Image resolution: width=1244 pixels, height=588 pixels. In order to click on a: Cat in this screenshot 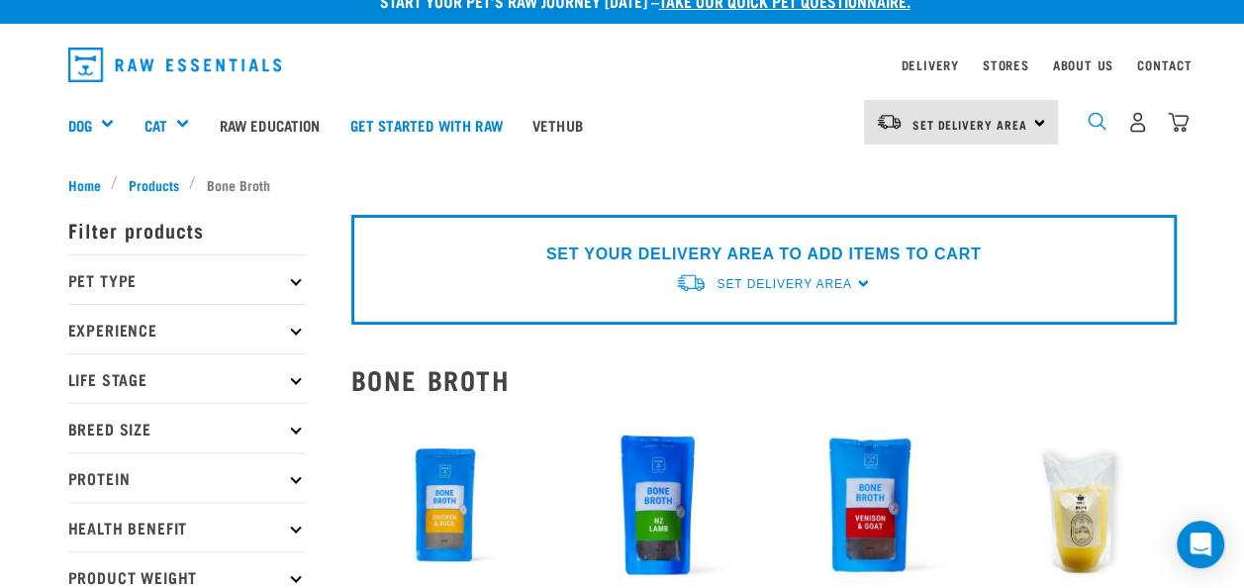, I will do `click(154, 125)`.